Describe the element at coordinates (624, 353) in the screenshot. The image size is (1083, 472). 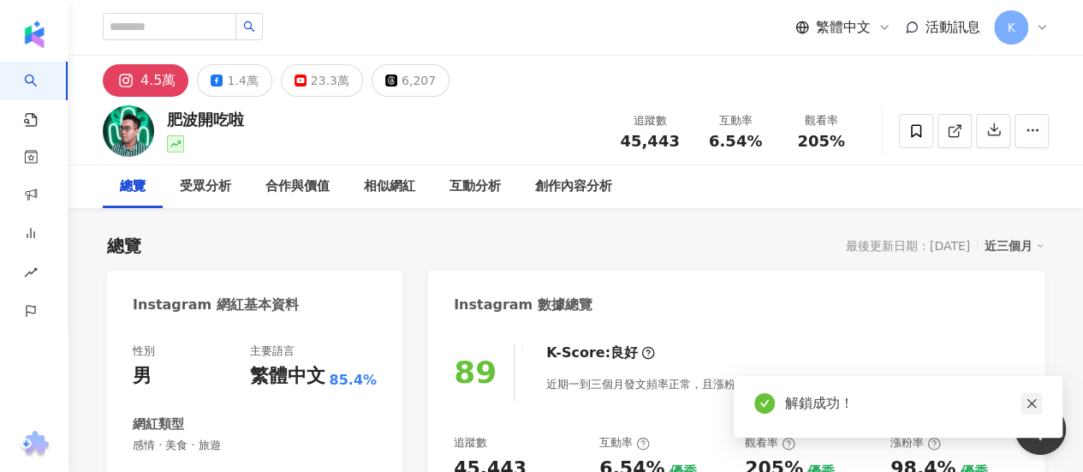
I see `div: 良好` at that location.